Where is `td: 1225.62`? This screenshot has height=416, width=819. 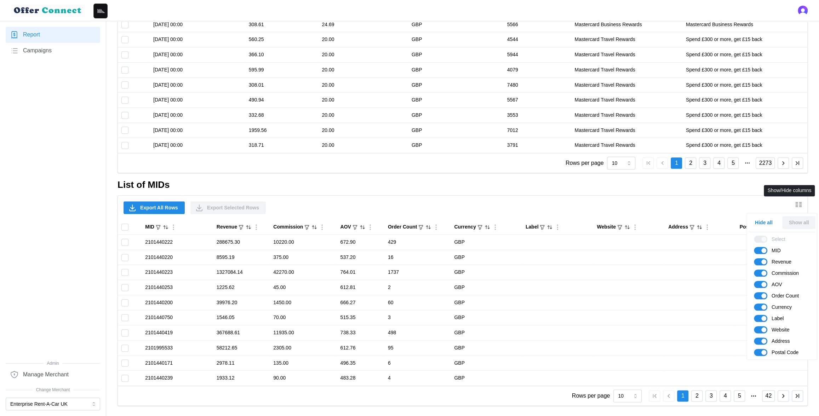
td: 1225.62 is located at coordinates (241, 288).